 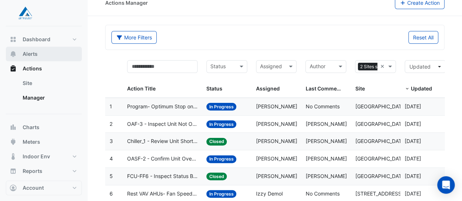 I want to click on span: 6, so click(x=111, y=193).